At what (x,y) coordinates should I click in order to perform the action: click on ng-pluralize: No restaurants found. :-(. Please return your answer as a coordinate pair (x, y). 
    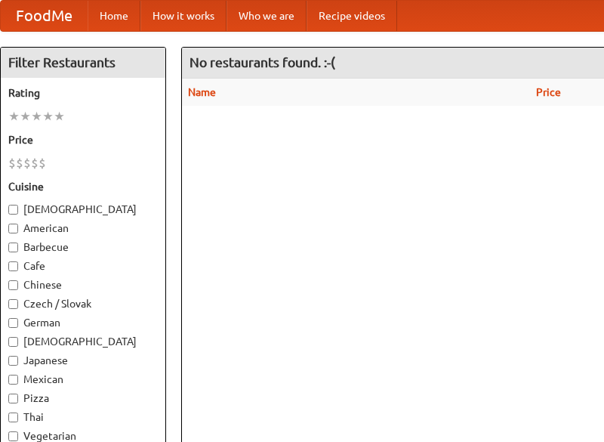
    Looking at the image, I should click on (262, 62).